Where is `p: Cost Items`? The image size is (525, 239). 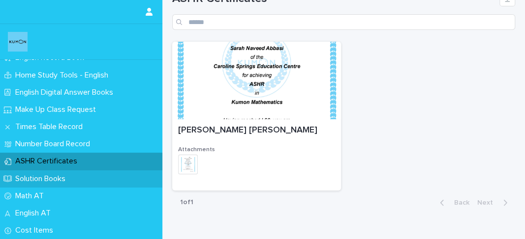
p: Cost Items is located at coordinates (36, 231).